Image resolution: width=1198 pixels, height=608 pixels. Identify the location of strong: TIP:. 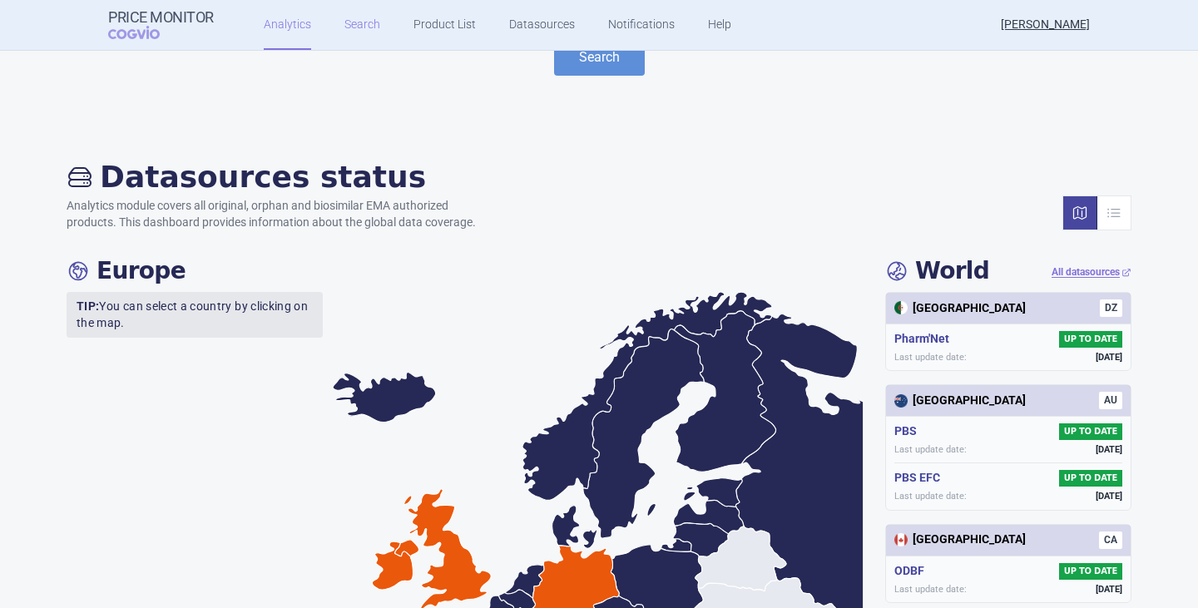
(87, 306).